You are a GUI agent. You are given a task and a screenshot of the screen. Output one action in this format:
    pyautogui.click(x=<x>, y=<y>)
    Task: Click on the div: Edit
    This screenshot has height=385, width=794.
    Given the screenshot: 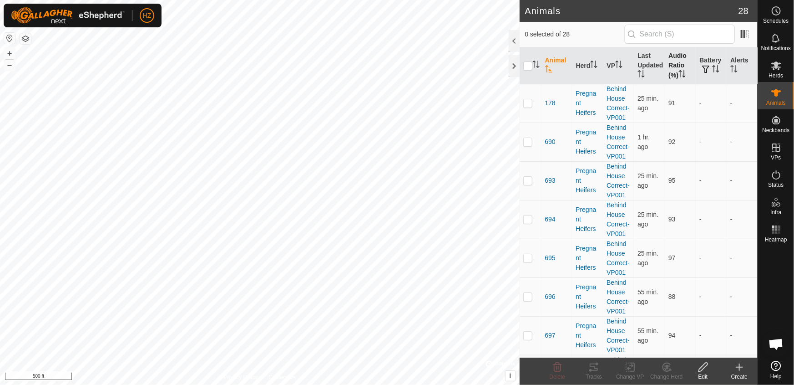 What is the action you would take?
    pyautogui.click(x=703, y=376)
    